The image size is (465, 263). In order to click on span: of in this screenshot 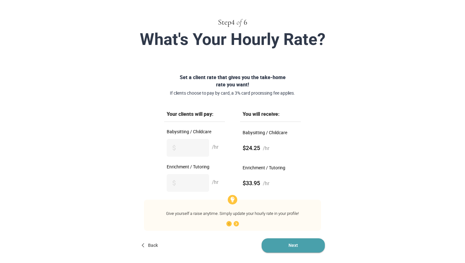, I will do `click(239, 22)`.